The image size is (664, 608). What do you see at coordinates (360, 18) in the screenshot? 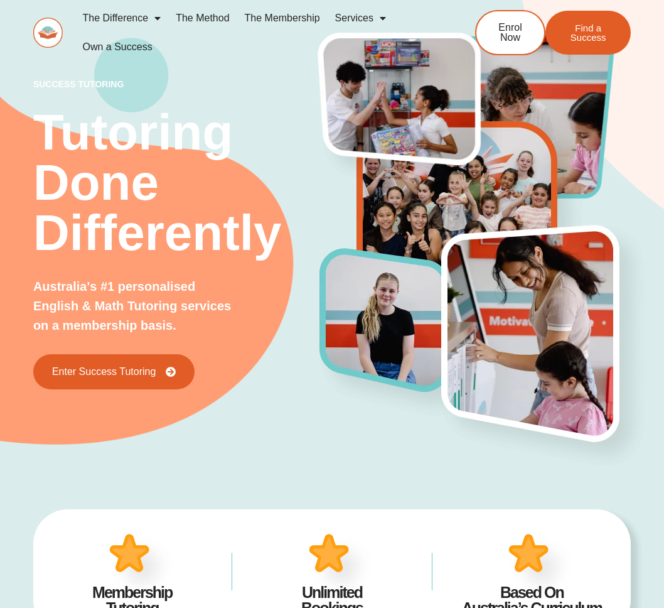
I see `a: Services` at bounding box center [360, 18].